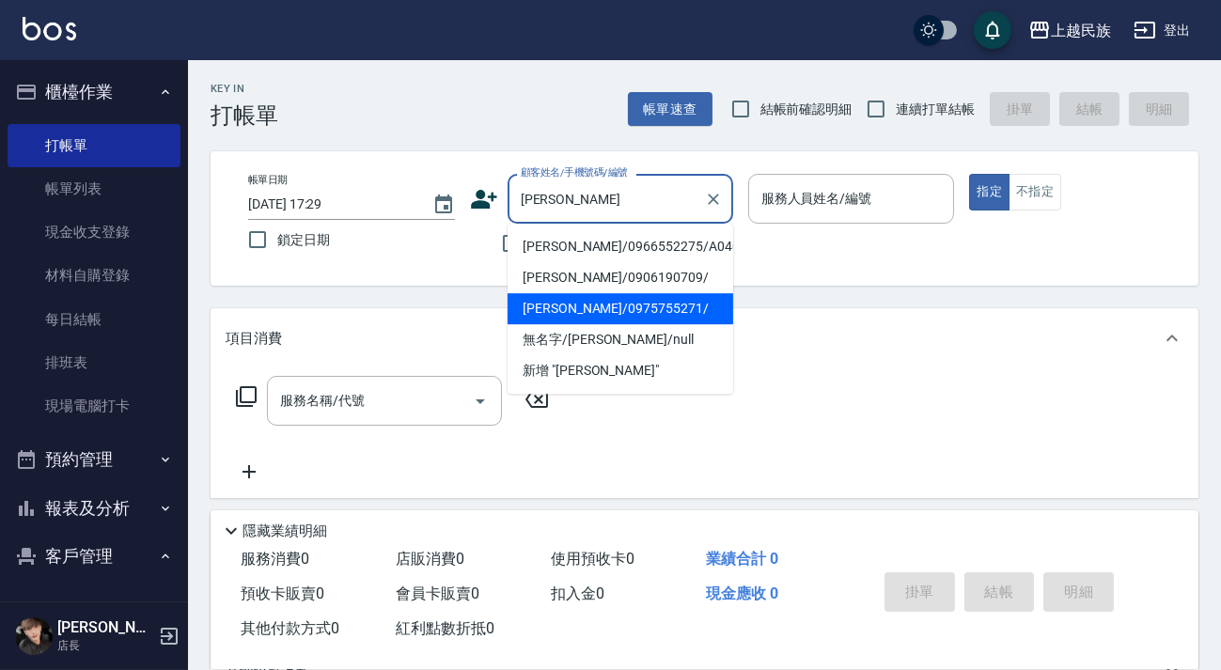  I want to click on input: YYYY/MM/DD hh:mm, so click(331, 204).